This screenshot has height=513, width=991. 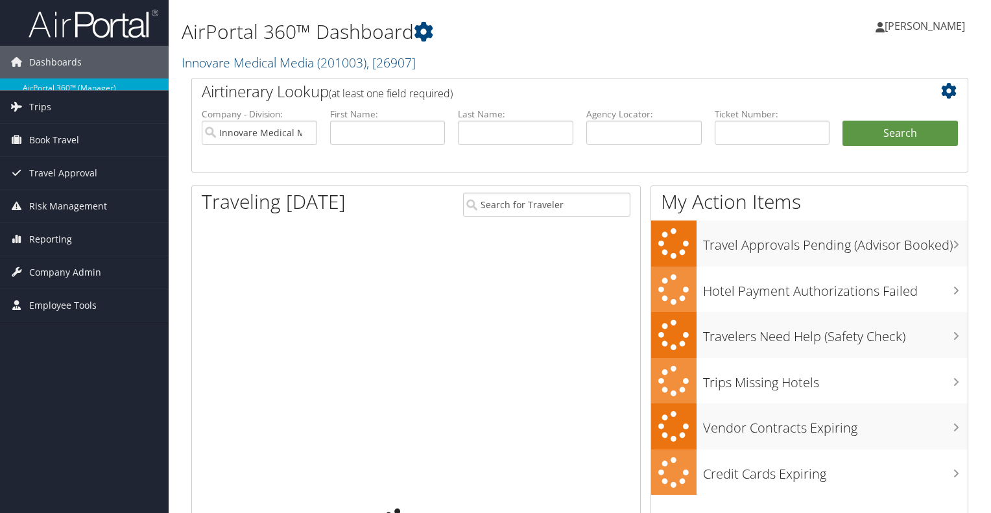 I want to click on a: Innovare Medical Media, so click(x=298, y=62).